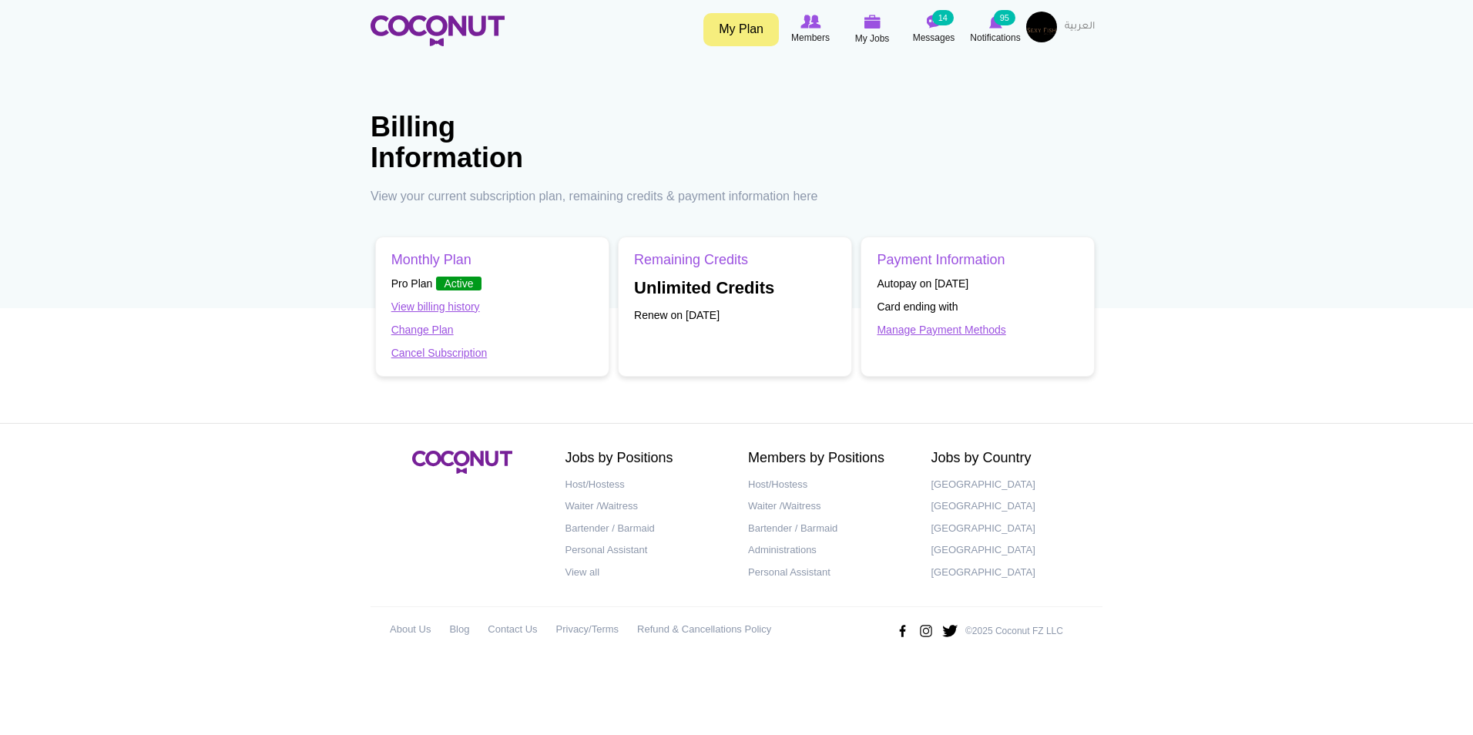  Describe the element at coordinates (811, 22) in the screenshot. I see `img: Browse Members` at that location.